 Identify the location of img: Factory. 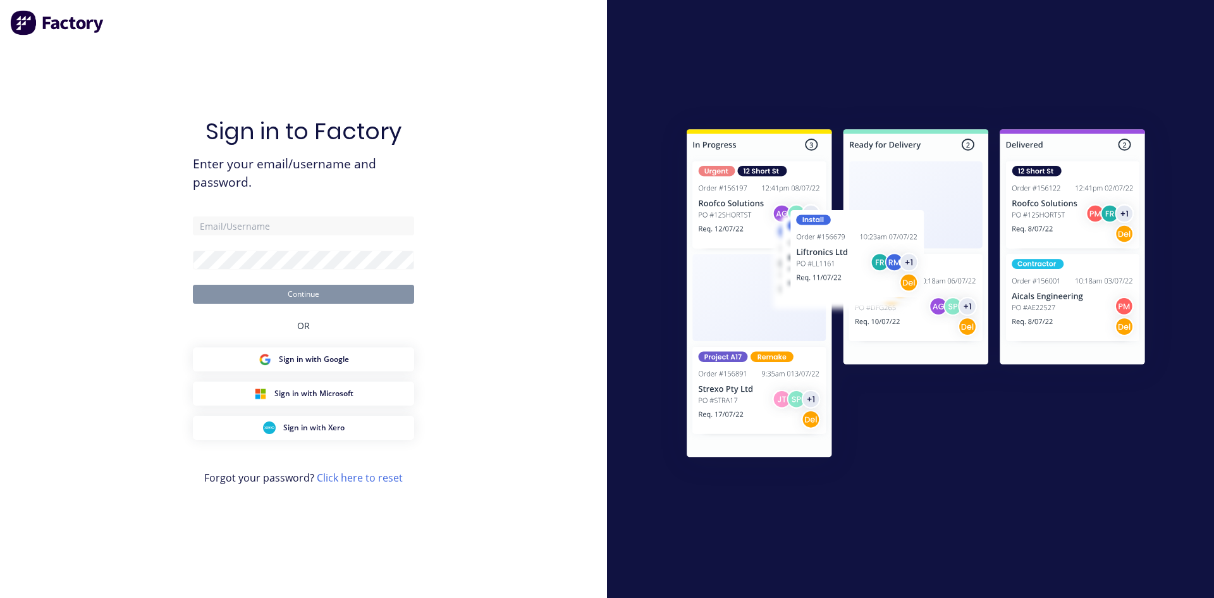
(58, 23).